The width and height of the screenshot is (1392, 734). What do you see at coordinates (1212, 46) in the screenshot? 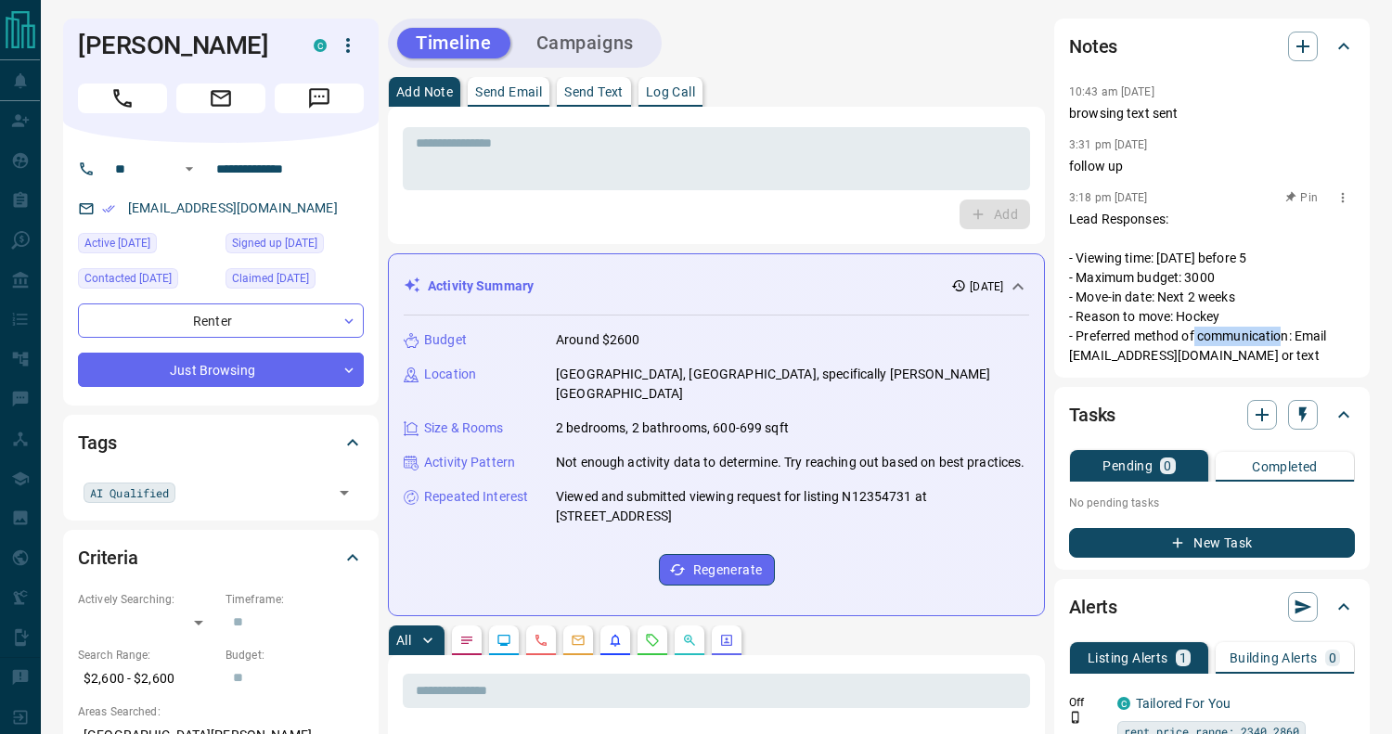
I see `div: Notes` at bounding box center [1212, 46].